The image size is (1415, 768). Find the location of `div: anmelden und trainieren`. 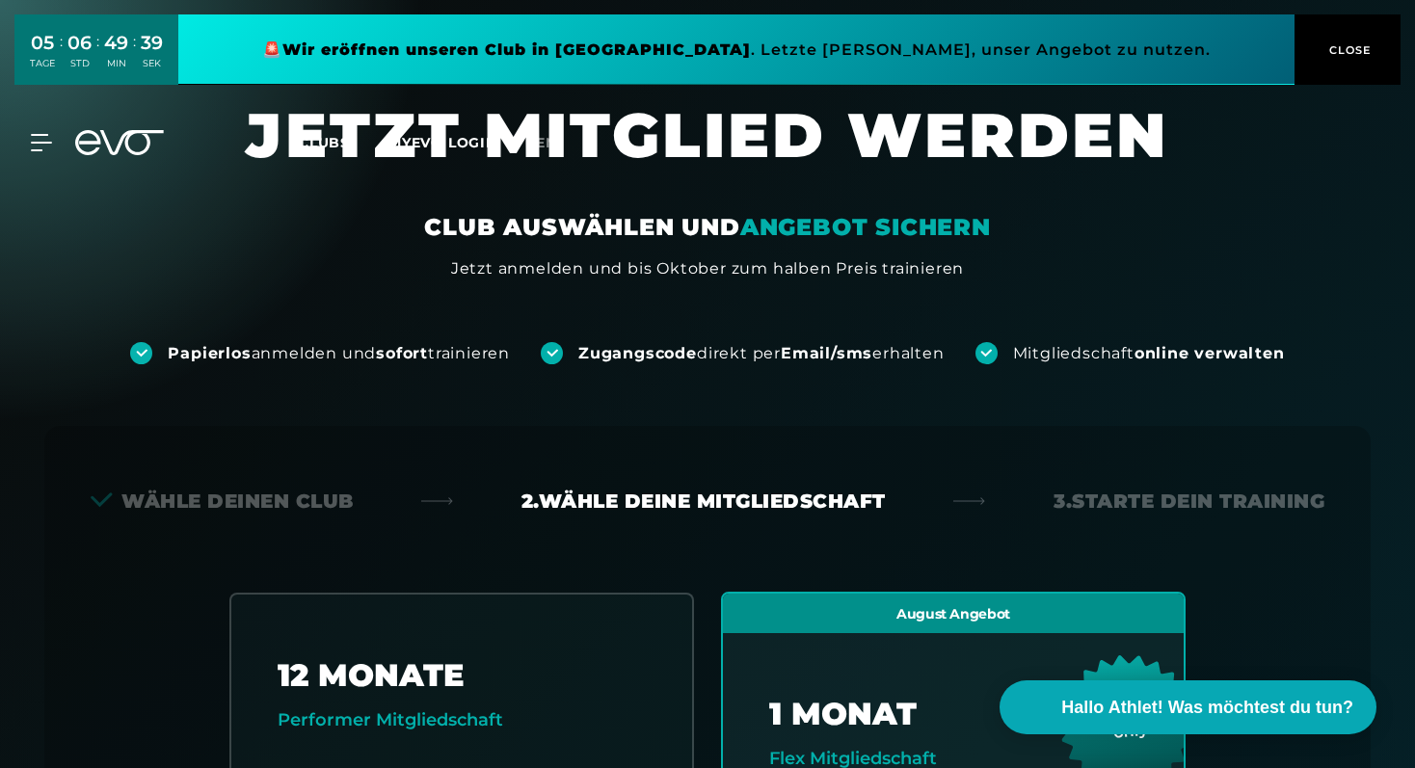

div: anmelden und trainieren is located at coordinates (338, 354).